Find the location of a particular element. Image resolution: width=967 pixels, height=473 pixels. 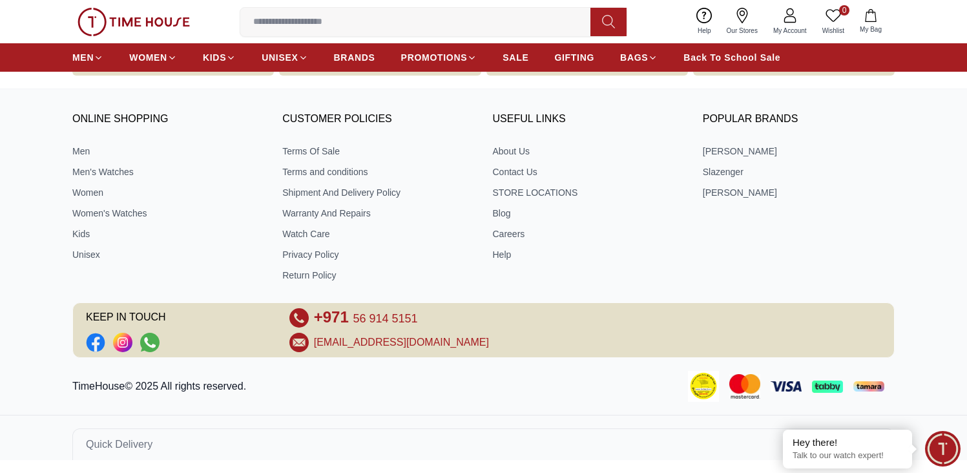

h3: USEFUL LINKS is located at coordinates (588, 119).